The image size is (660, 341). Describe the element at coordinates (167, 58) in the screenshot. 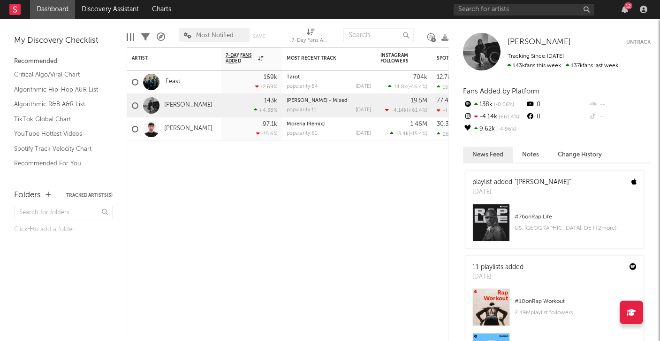

I see `div: Artist` at that location.